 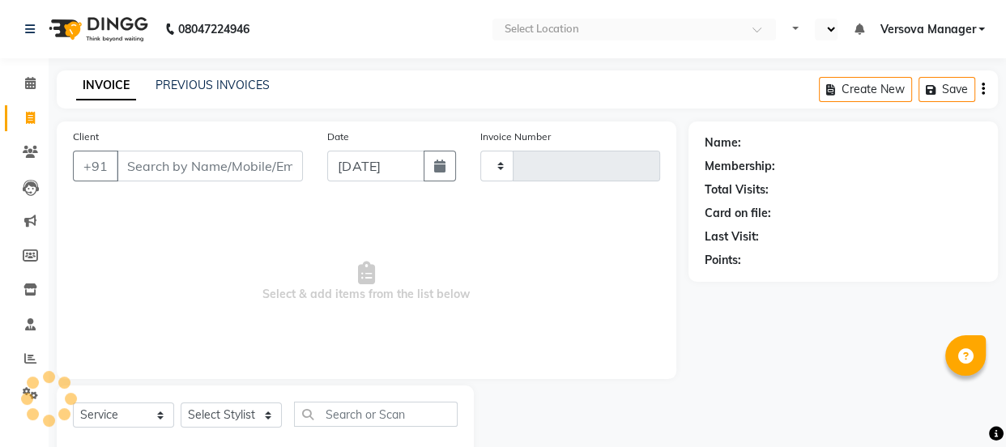 I want to click on span: Select & add items from the list below, so click(x=366, y=282).